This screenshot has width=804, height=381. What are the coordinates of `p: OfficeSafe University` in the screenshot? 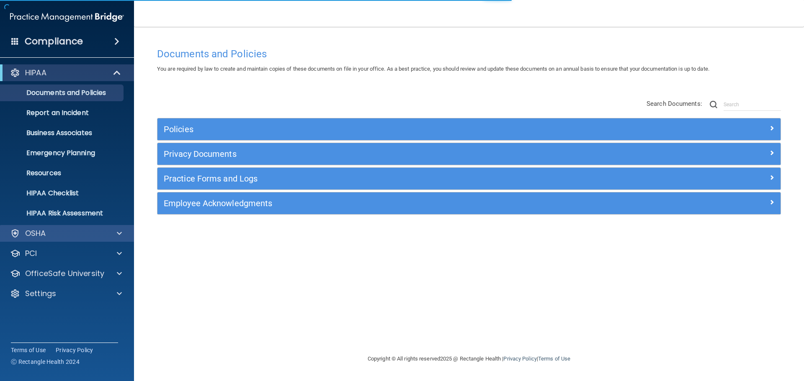 It's located at (64, 274).